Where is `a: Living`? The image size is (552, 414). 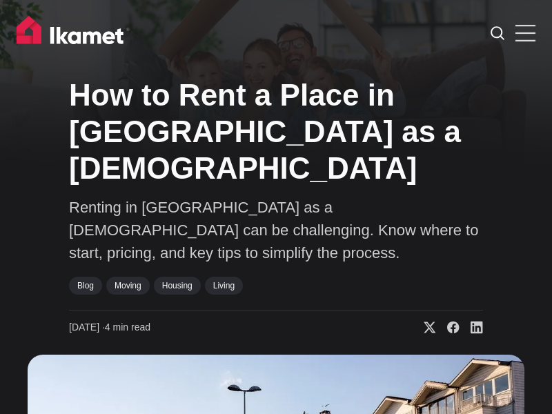 a: Living is located at coordinates (223, 286).